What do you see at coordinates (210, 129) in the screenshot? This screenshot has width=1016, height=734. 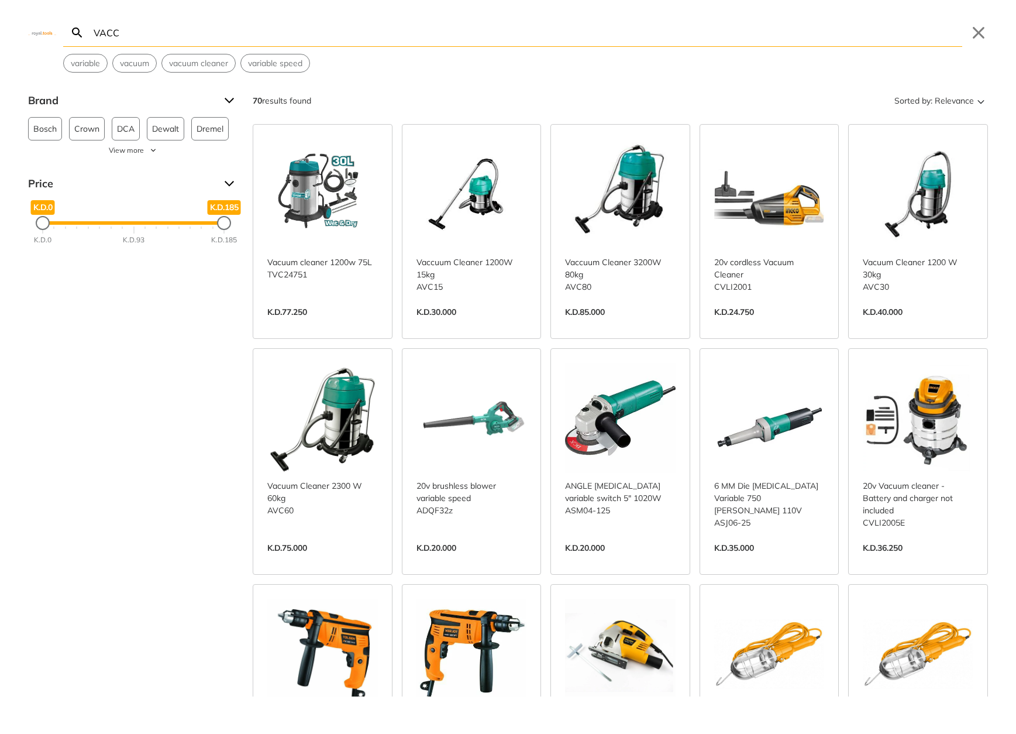 I see `span: Dremel` at bounding box center [210, 129].